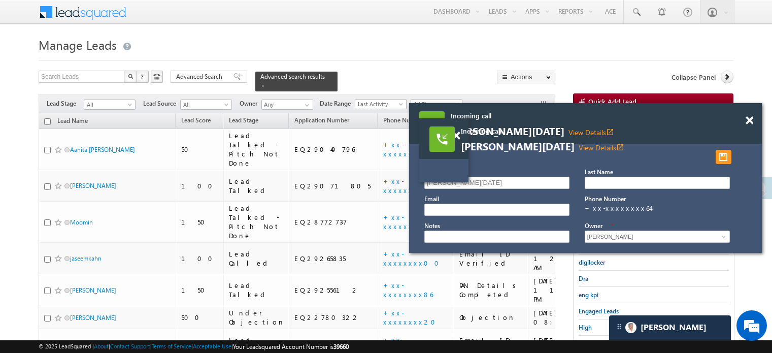 The height and width of the screenshot is (353, 772). What do you see at coordinates (333, 290) in the screenshot?
I see `div: EQ29255612` at bounding box center [333, 290].